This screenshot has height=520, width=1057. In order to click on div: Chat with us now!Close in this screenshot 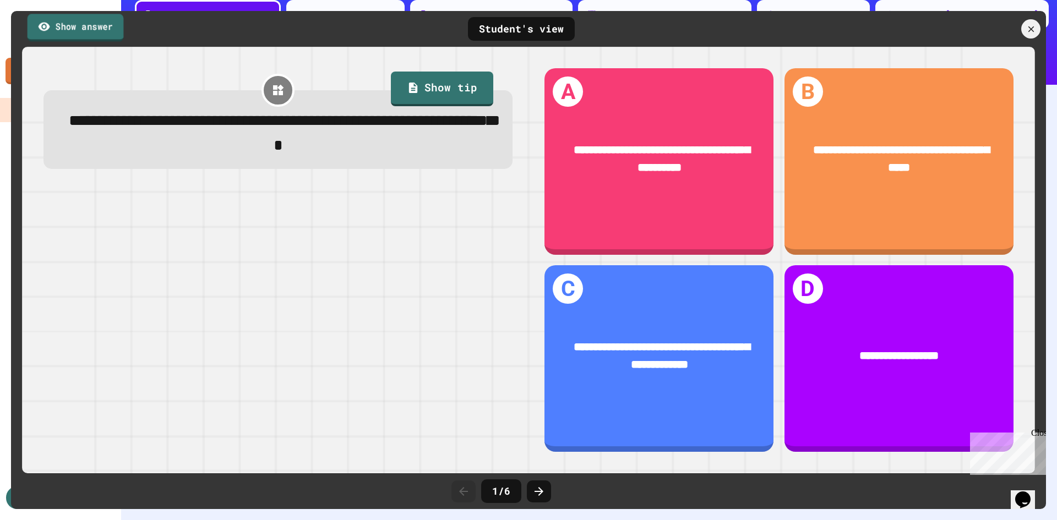, I will do `click(40, 37)`.